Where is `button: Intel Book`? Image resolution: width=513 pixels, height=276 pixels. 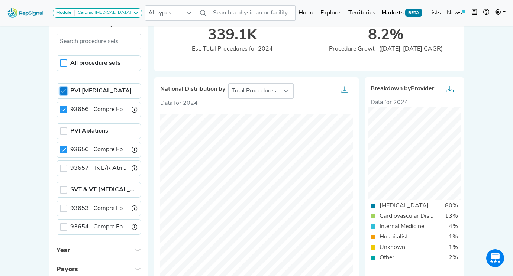 button: Intel Book is located at coordinates (475, 13).